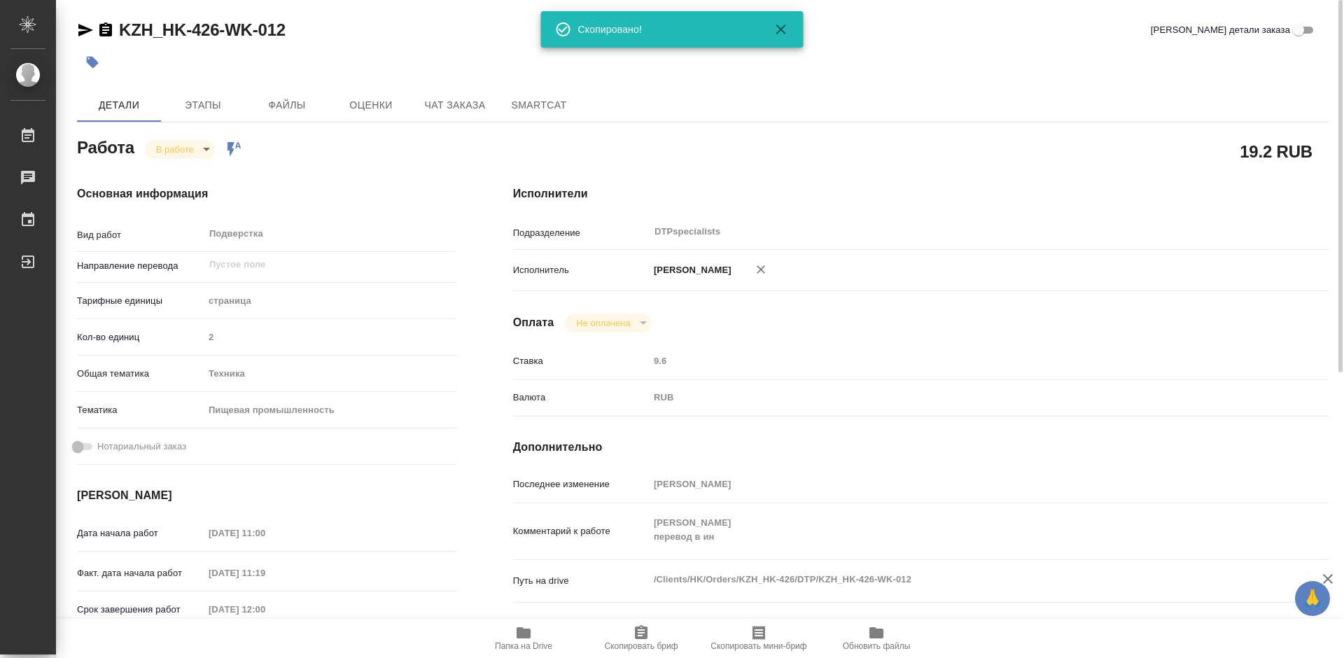 This screenshot has height=658, width=1344. I want to click on button: Скопировать ссылку для ЯМессенджера, so click(85, 30).